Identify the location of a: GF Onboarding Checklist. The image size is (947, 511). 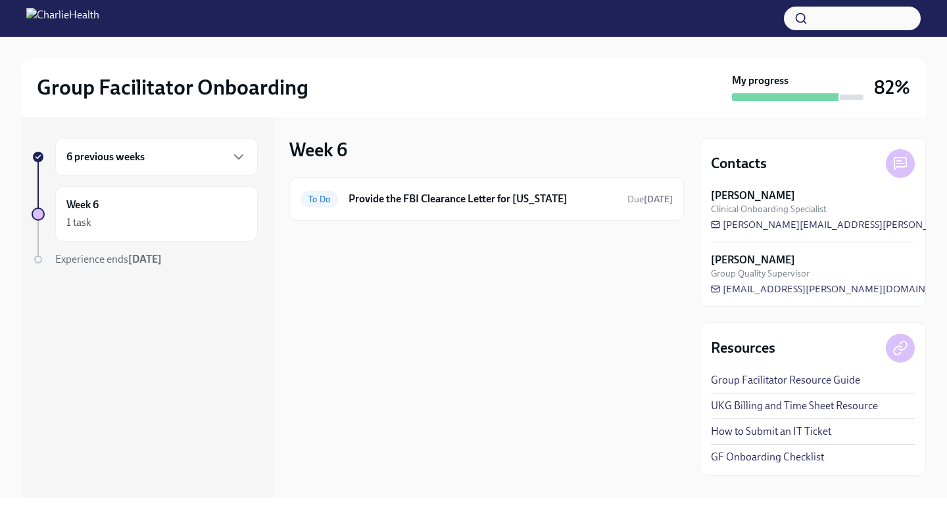
(767, 458).